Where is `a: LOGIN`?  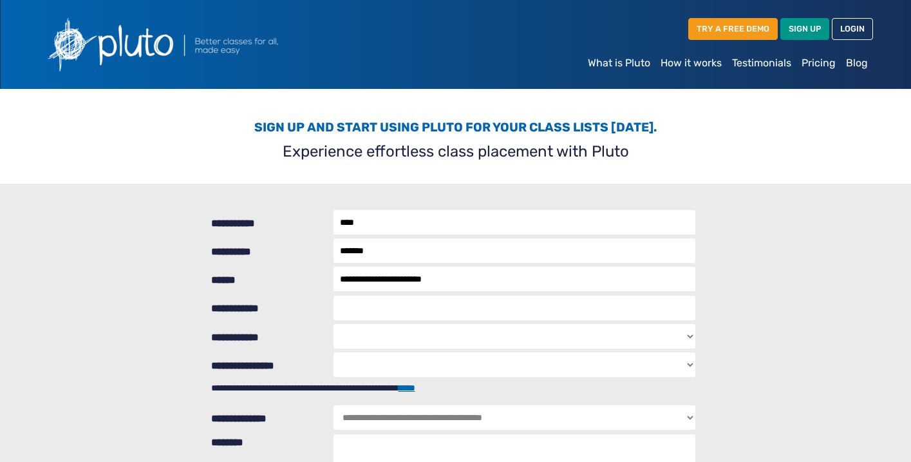
a: LOGIN is located at coordinates (852, 28).